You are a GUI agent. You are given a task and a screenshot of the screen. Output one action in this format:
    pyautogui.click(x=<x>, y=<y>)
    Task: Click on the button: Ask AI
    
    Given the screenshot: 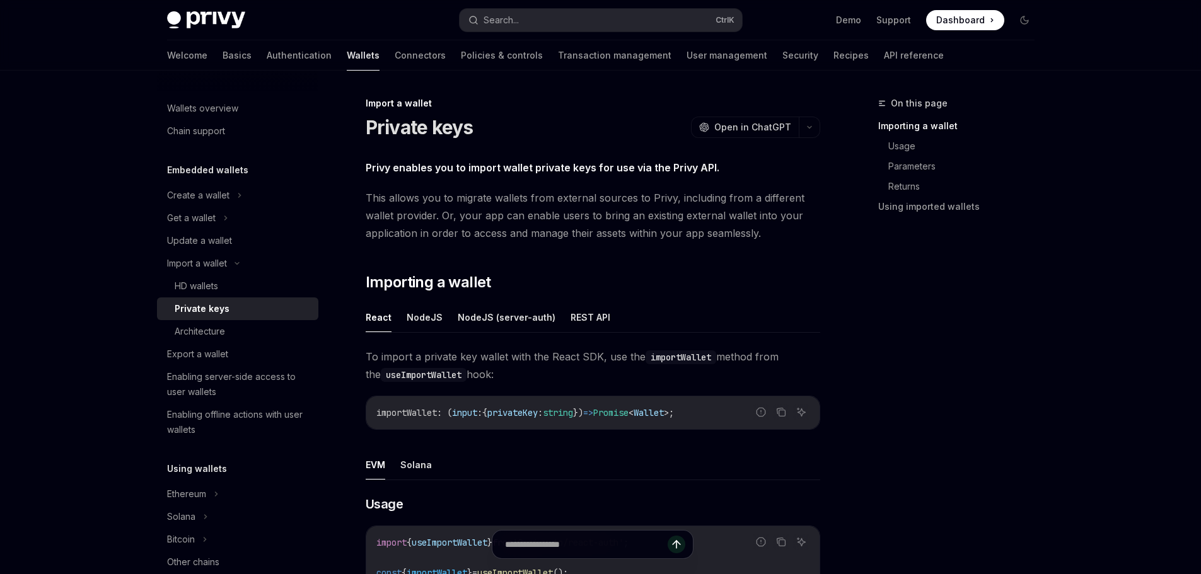 What is the action you would take?
    pyautogui.click(x=801, y=412)
    